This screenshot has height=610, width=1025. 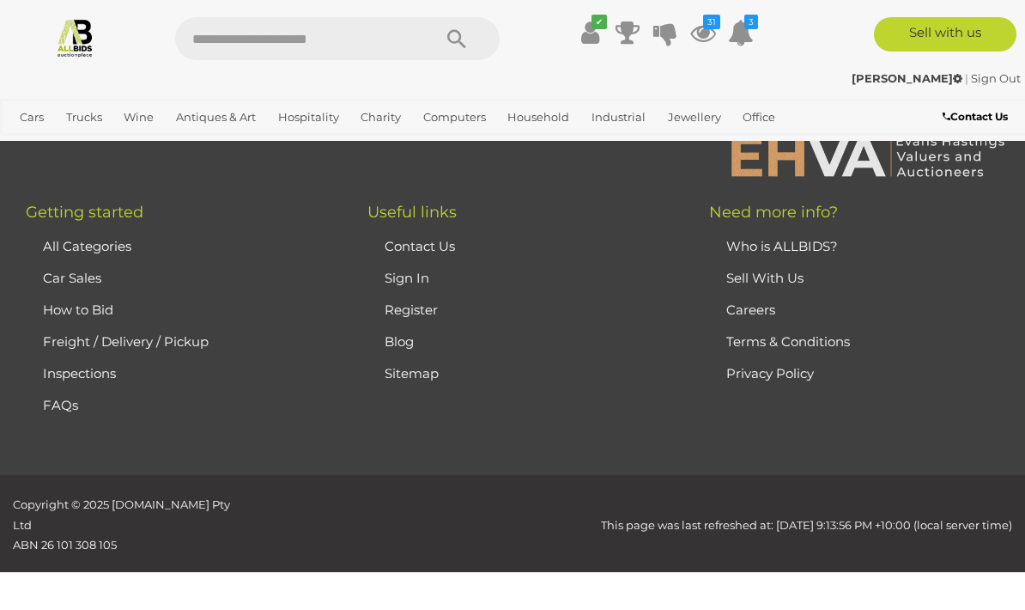 I want to click on span: Getting started, so click(x=84, y=212).